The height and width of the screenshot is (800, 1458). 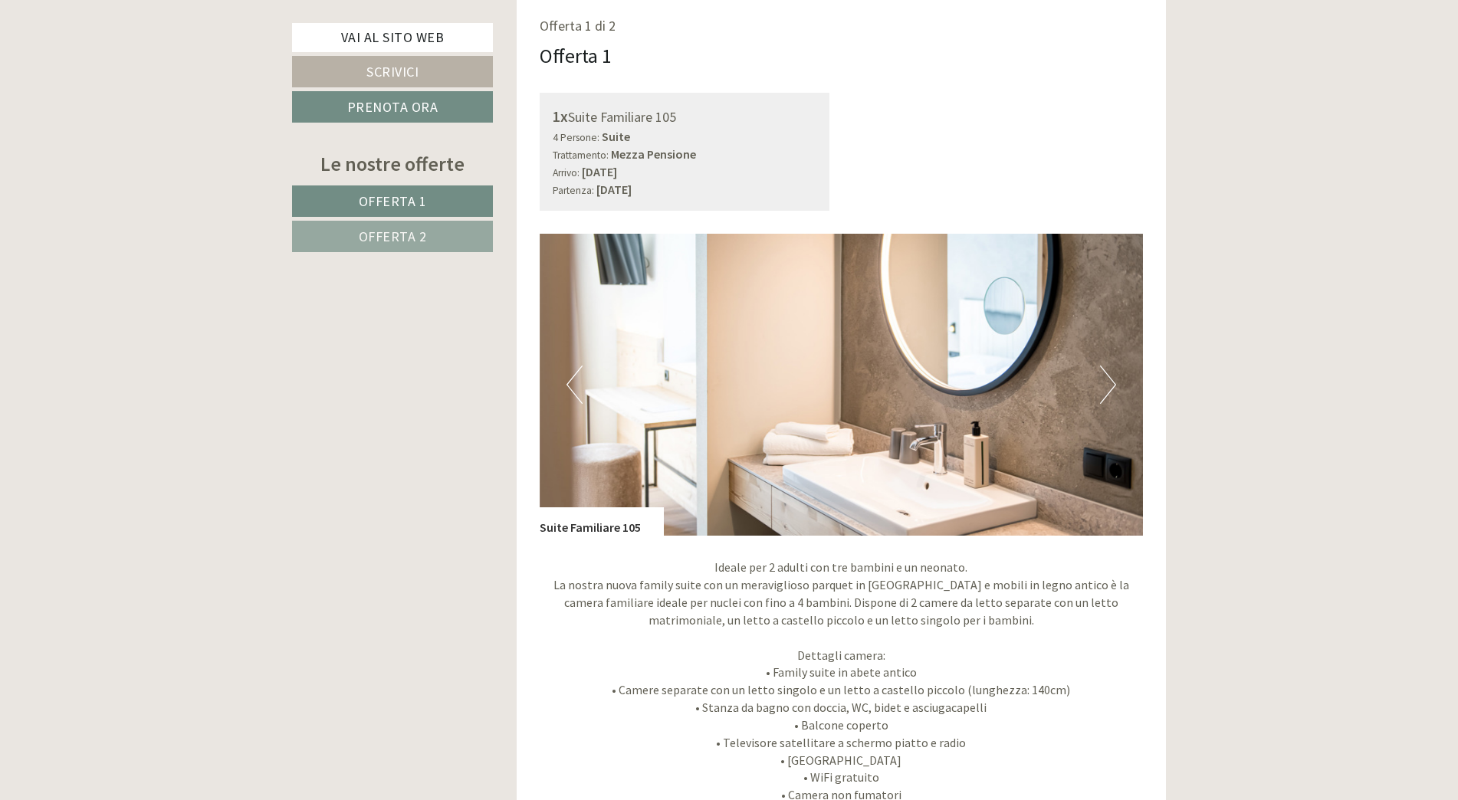 What do you see at coordinates (566, 172) in the screenshot?
I see `small: Arrivo:` at bounding box center [566, 172].